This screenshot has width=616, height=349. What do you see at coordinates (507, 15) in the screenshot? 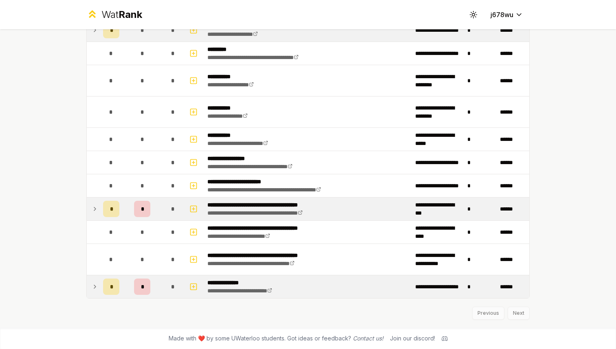
I see `button: j678wu` at bounding box center [507, 15].